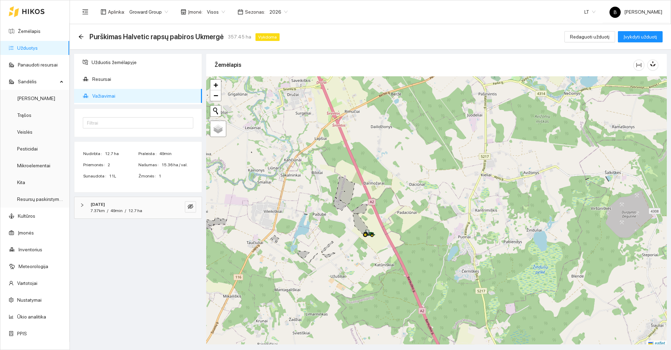 This screenshot has height=350, width=671. What do you see at coordinates (123, 176) in the screenshot?
I see `span: 11L` at bounding box center [123, 176].